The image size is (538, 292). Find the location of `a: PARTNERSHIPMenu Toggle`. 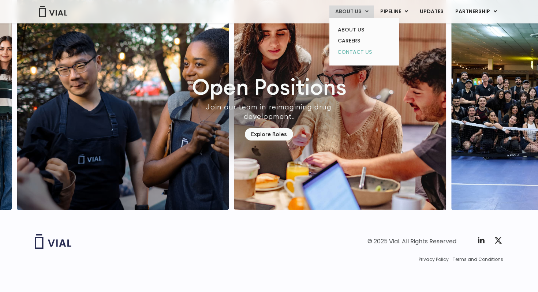

a: PARTNERSHIPMenu Toggle is located at coordinates (476, 12).